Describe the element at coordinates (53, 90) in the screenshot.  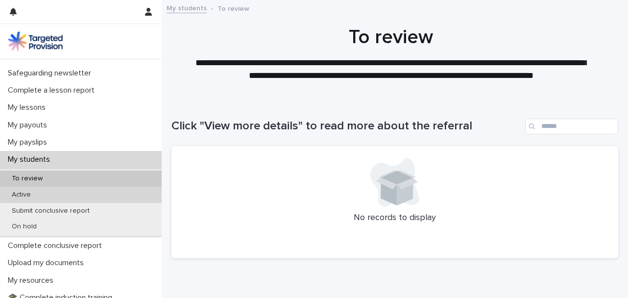
I see `p: Complete a lesson report` at that location.